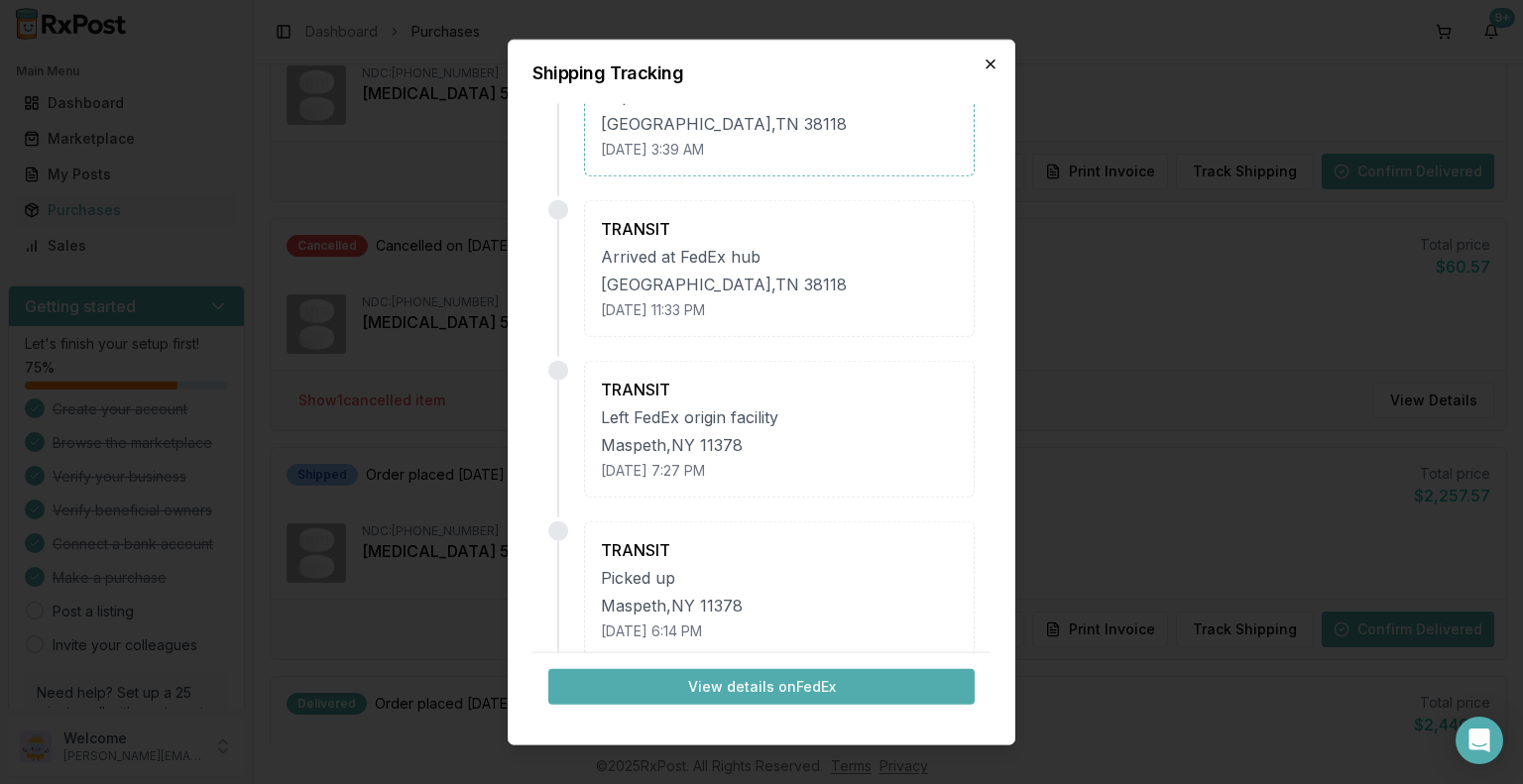 The image size is (1523, 784). Describe the element at coordinates (762, 72) in the screenshot. I see `h2: Shipping Tracking` at that location.